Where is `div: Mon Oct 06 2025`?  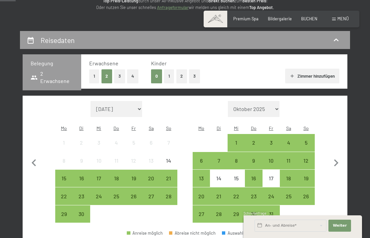
div: Mon Oct 06 2025 is located at coordinates (201, 161).